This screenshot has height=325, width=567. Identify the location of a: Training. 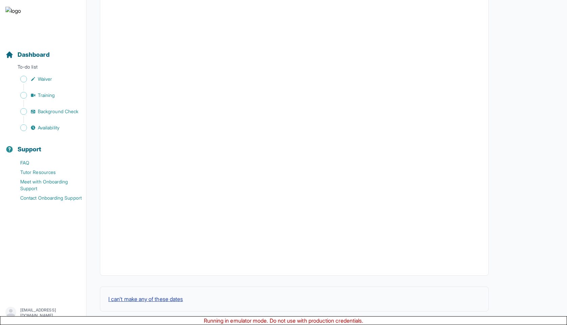
(46, 95).